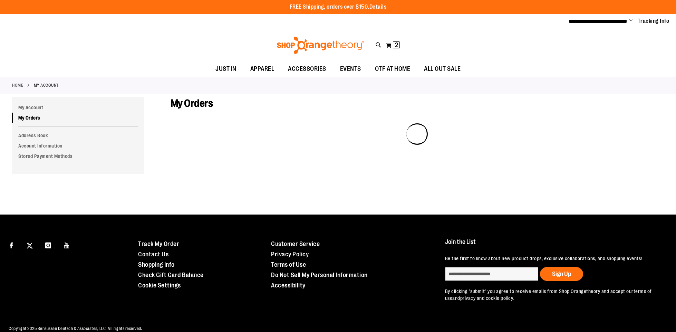  I want to click on a: Contact Us, so click(153, 254).